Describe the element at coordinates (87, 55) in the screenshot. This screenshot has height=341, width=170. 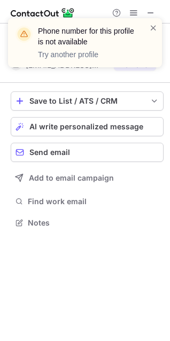
I see `p: Try another profile` at that location.